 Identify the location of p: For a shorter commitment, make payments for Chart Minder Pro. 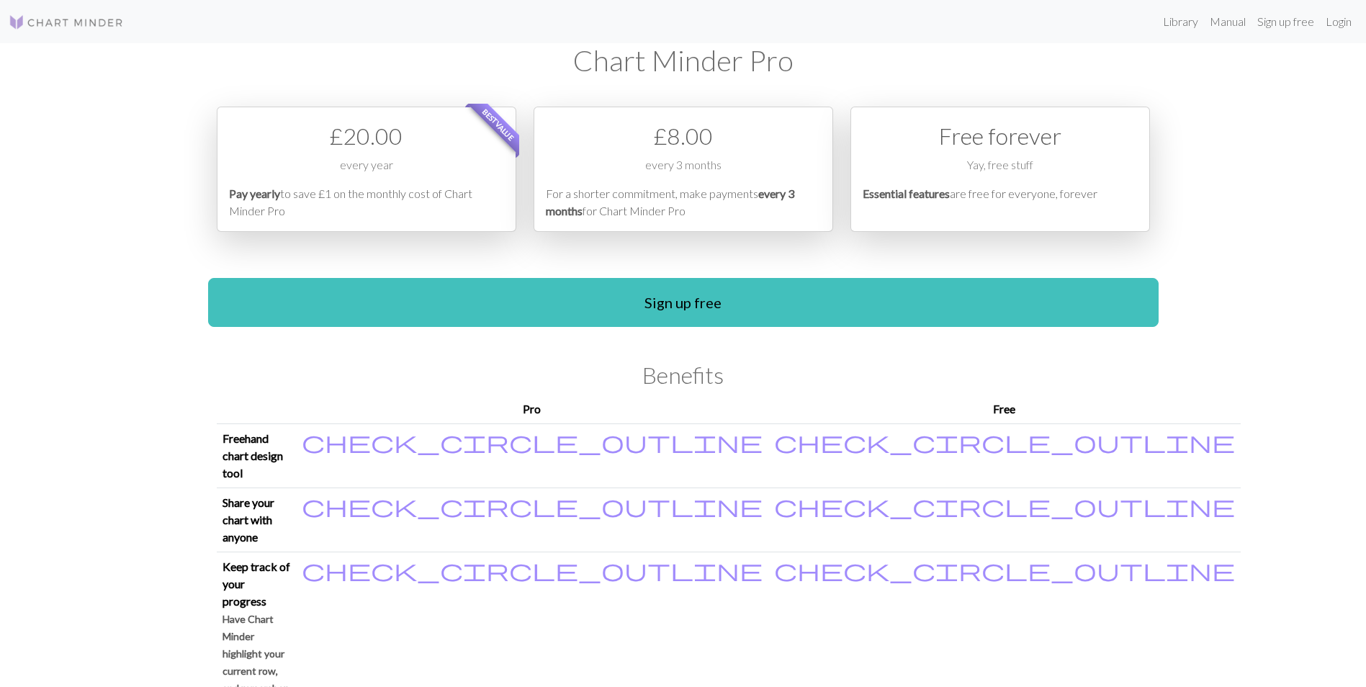
(683, 202).